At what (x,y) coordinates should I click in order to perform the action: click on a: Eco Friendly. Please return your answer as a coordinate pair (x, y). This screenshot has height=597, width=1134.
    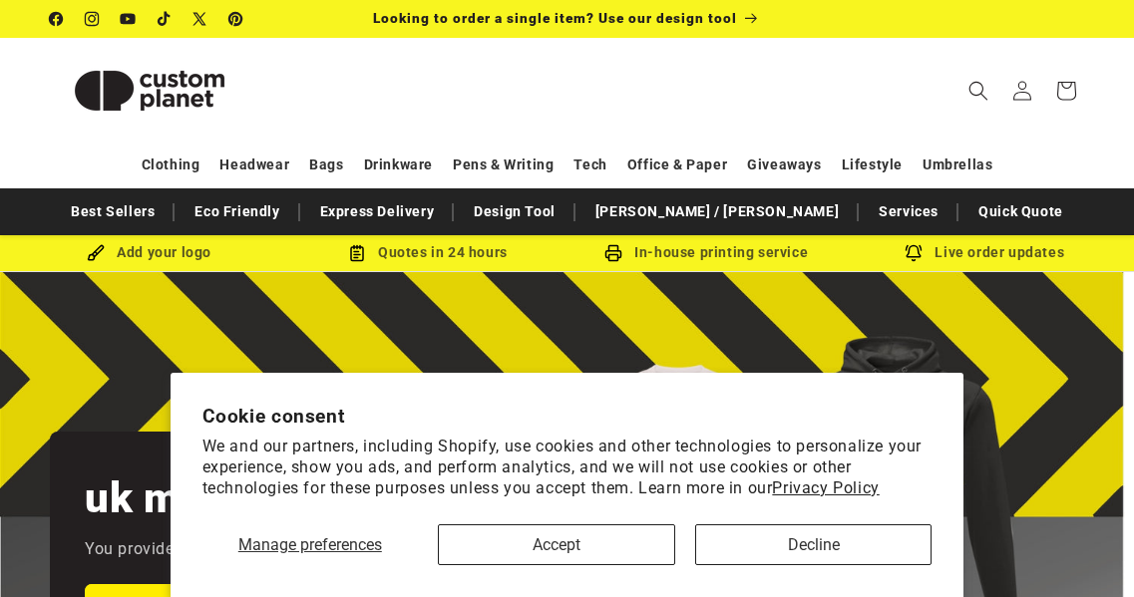
    Looking at the image, I should click on (236, 211).